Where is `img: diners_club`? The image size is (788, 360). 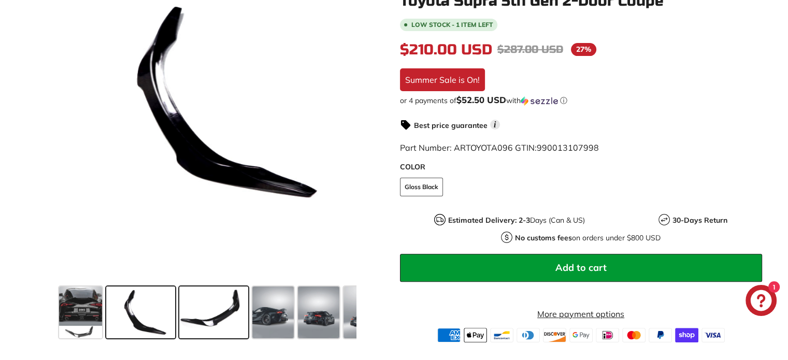 img: diners_club is located at coordinates (528, 335).